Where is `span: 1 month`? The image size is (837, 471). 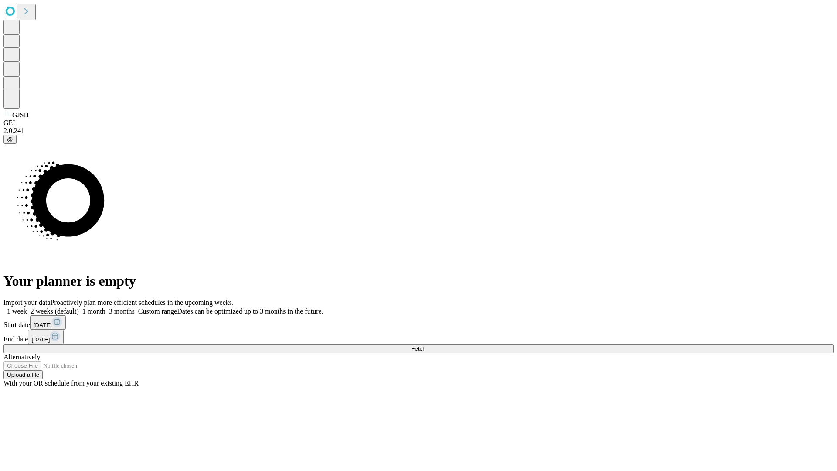
span: 1 month is located at coordinates (94, 311).